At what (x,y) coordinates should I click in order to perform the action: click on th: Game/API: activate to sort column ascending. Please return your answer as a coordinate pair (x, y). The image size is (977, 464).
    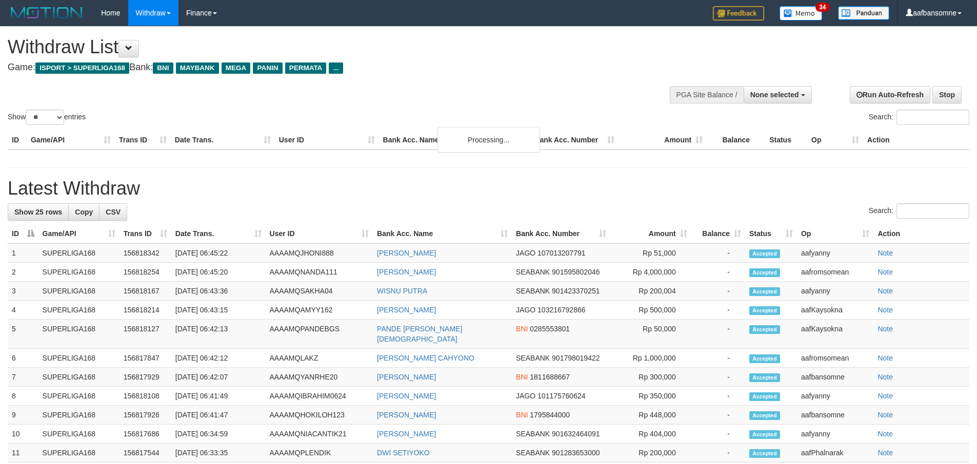
    Looking at the image, I should click on (79, 234).